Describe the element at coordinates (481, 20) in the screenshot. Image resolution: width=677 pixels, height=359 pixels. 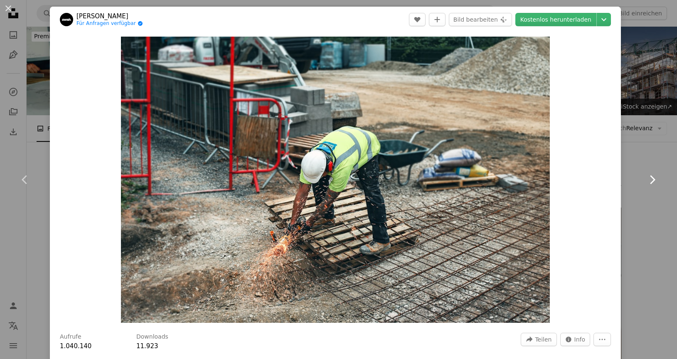
I see `button: Bild bearbeiten` at that location.